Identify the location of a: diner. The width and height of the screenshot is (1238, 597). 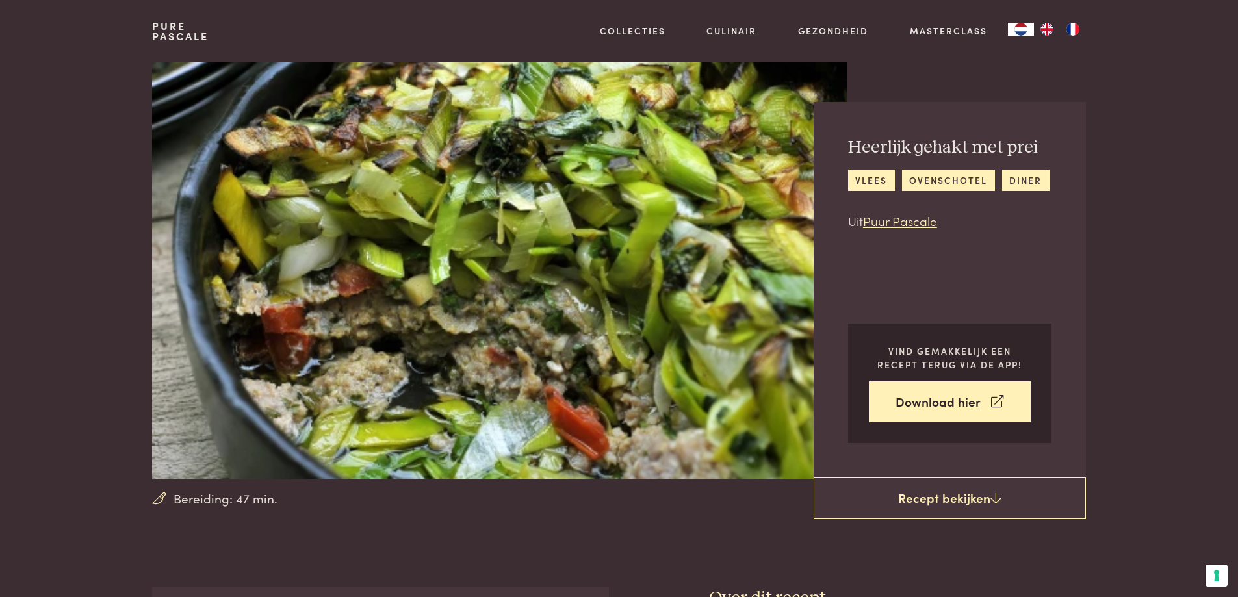
(1025, 180).